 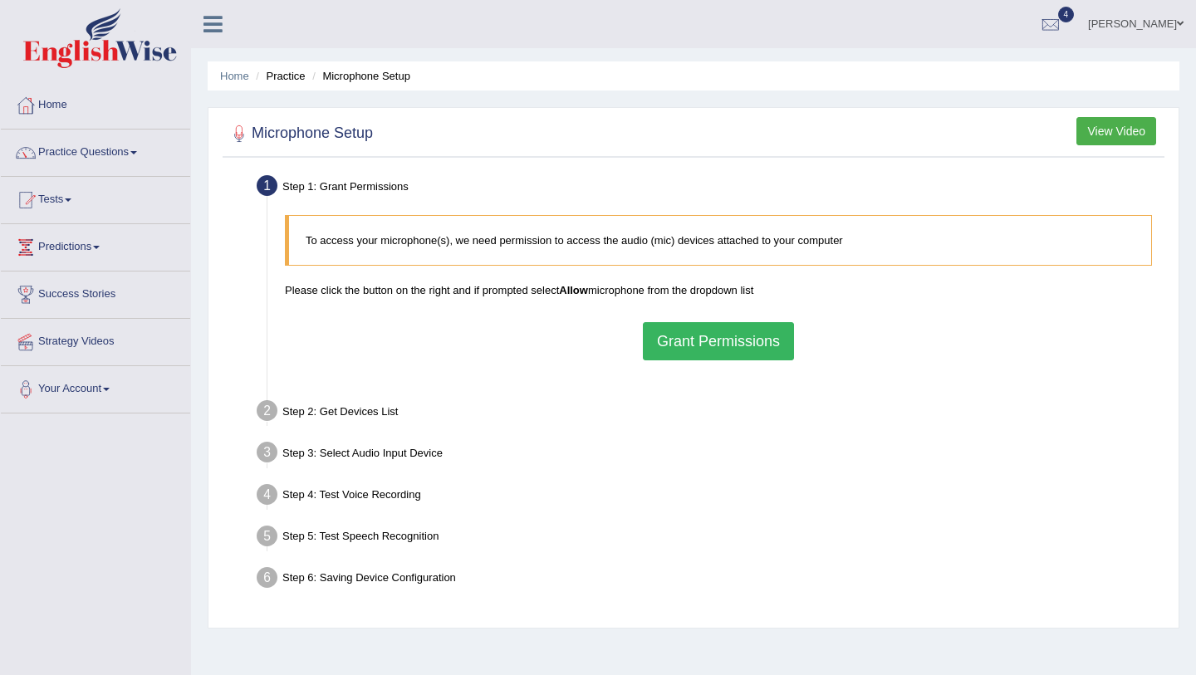 What do you see at coordinates (95, 198) in the screenshot?
I see `a: Tests` at bounding box center [95, 198].